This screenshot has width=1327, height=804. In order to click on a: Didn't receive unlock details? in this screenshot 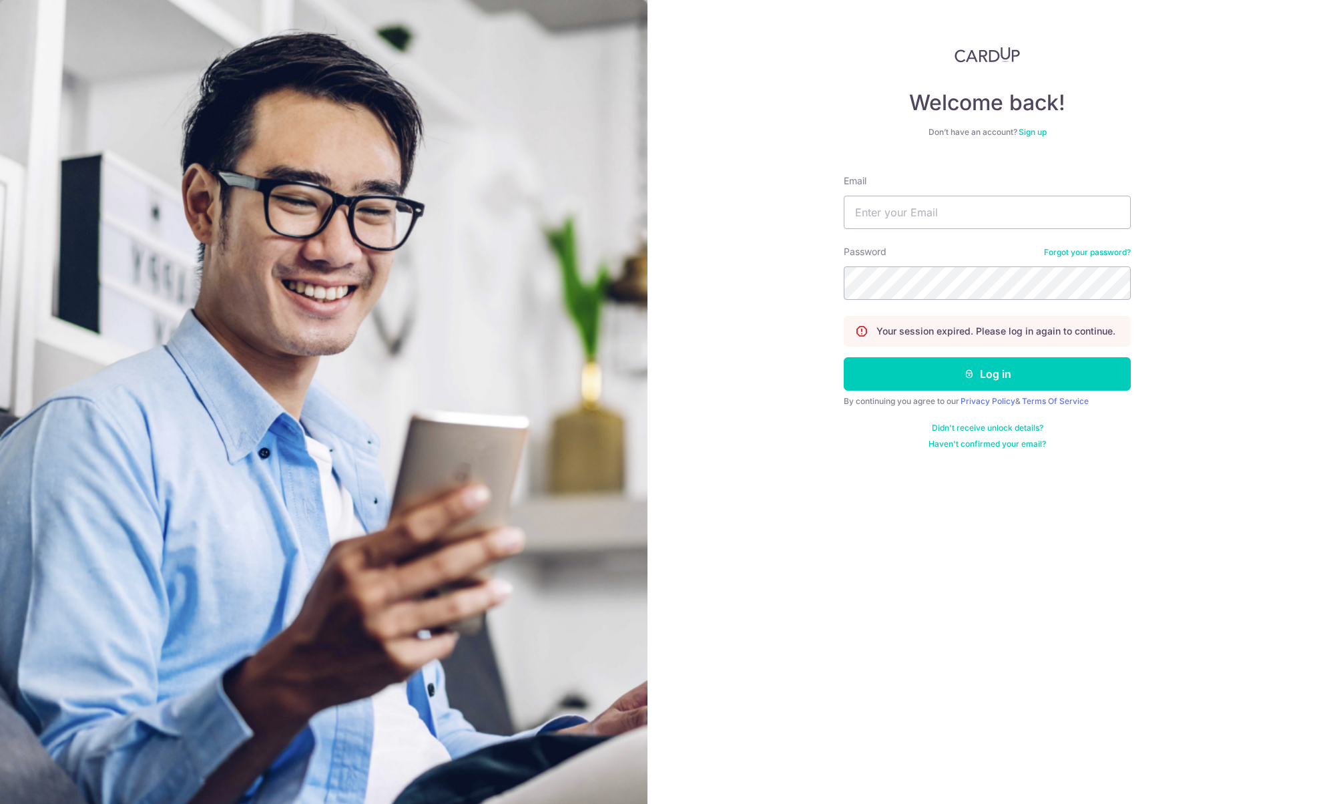, I will do `click(987, 428)`.